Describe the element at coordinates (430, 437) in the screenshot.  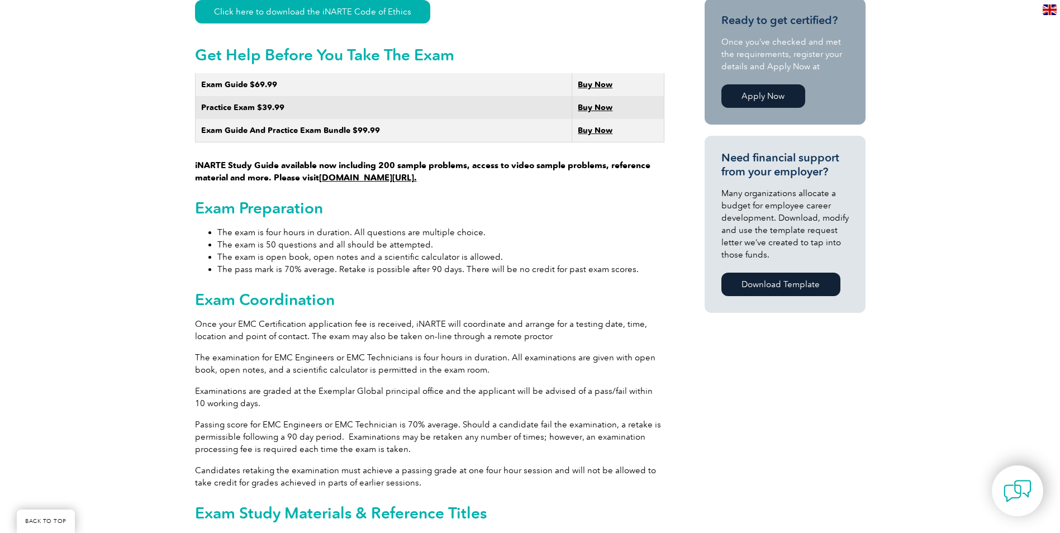
I see `p: Passing score for EMC Engineers or EMC Technician is 70% average. Should a candidate fail the exa...` at that location.